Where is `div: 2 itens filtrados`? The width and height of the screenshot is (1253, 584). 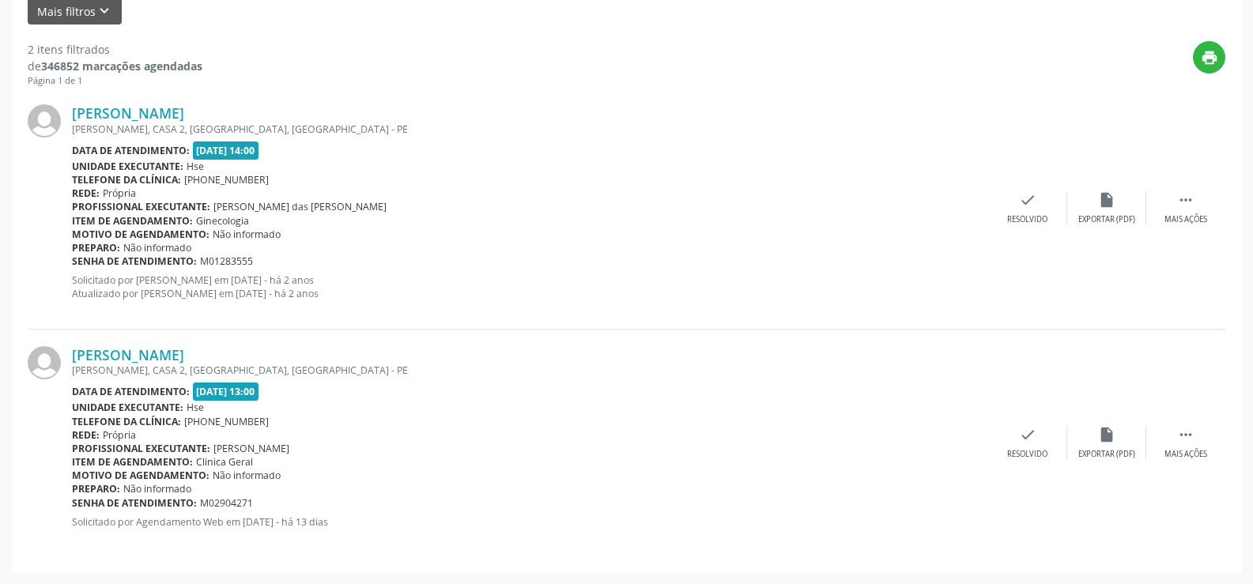 div: 2 itens filtrados is located at coordinates (115, 49).